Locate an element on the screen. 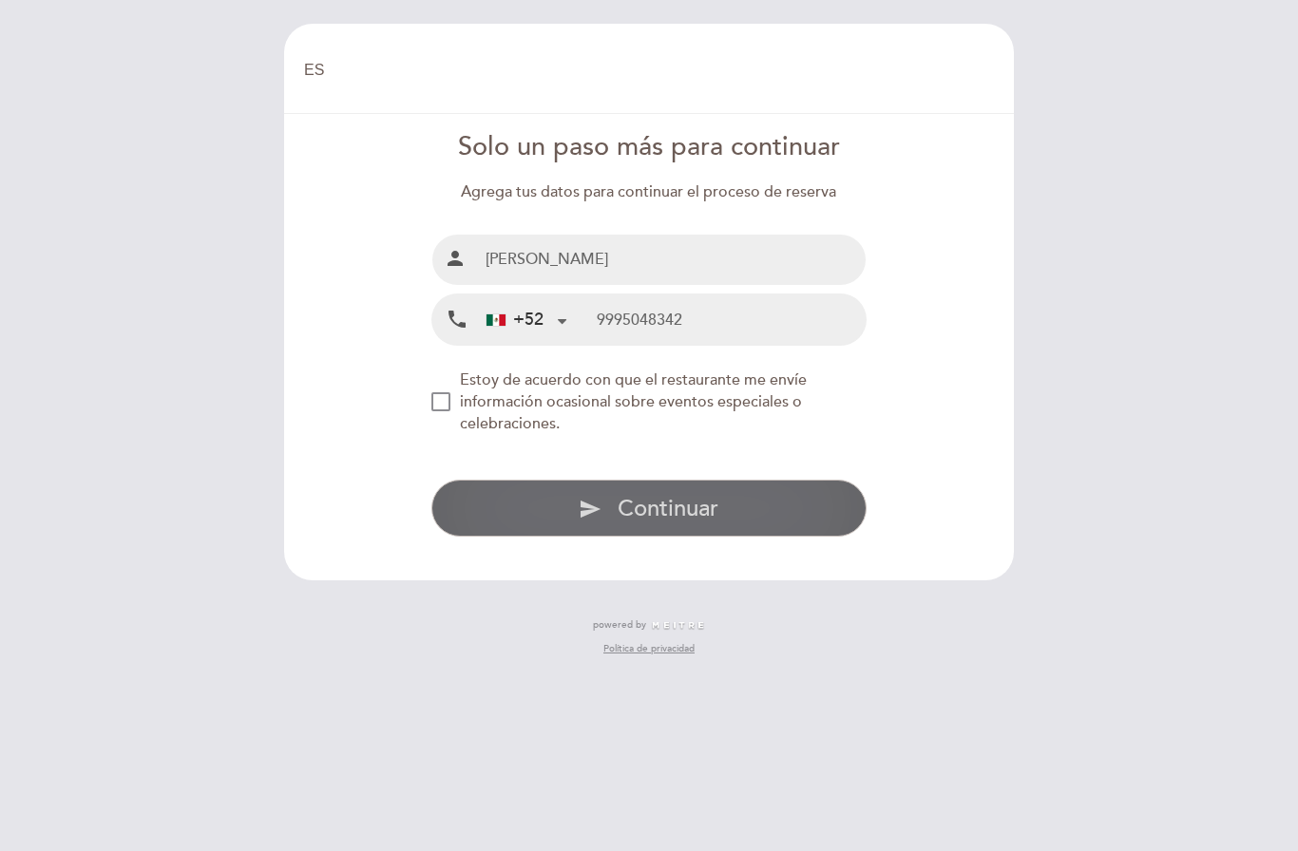  div: +52 is located at coordinates (515, 320).